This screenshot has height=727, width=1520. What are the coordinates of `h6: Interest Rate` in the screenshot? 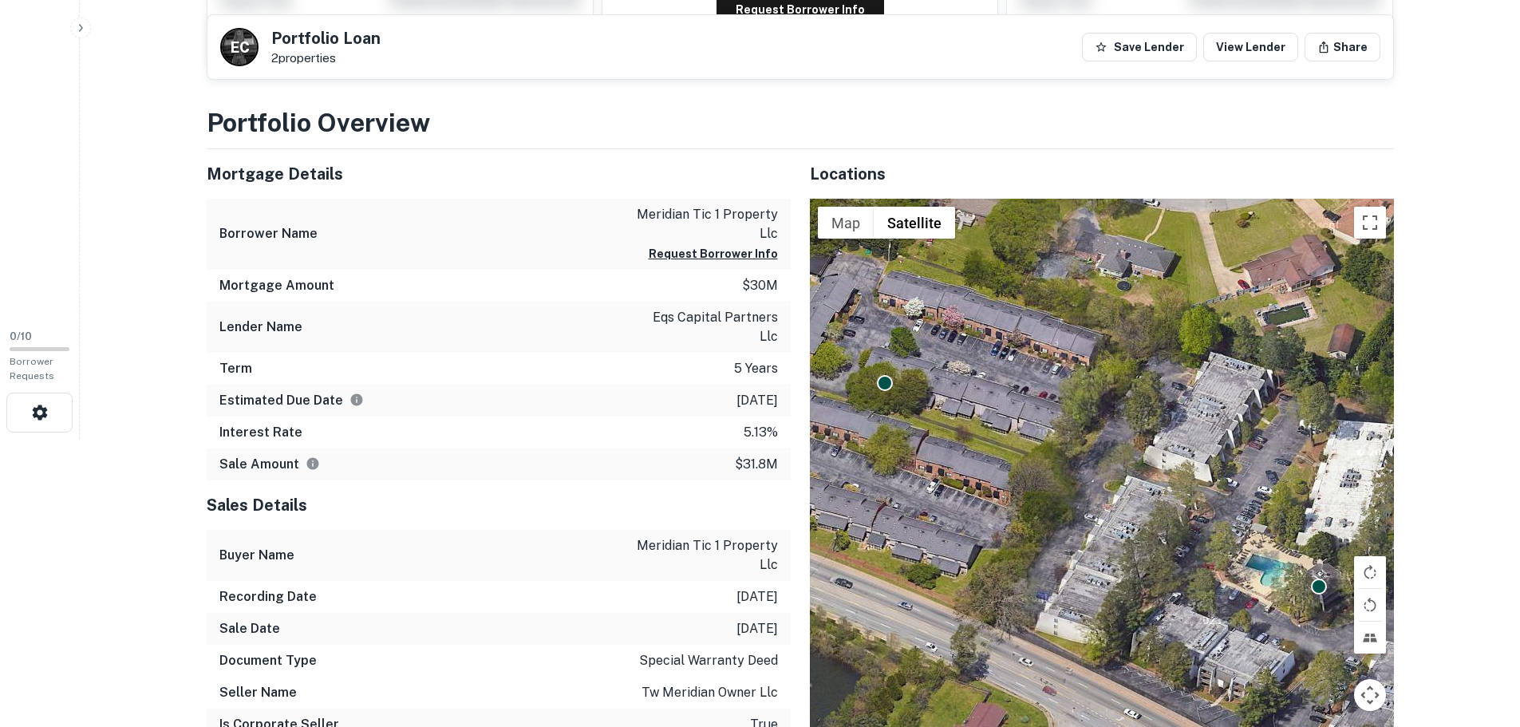 It's located at (261, 433).